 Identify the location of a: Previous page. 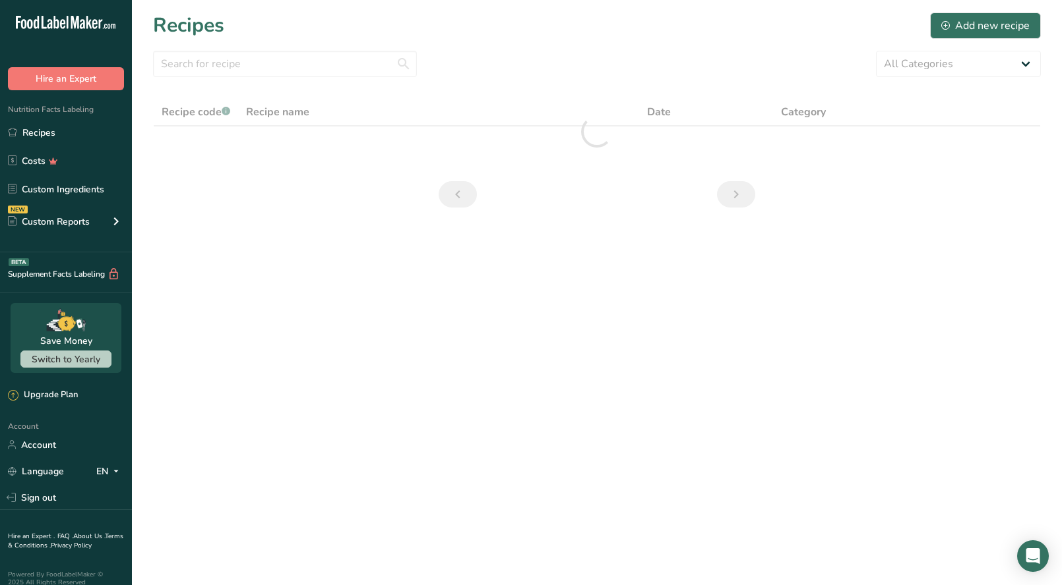
(458, 195).